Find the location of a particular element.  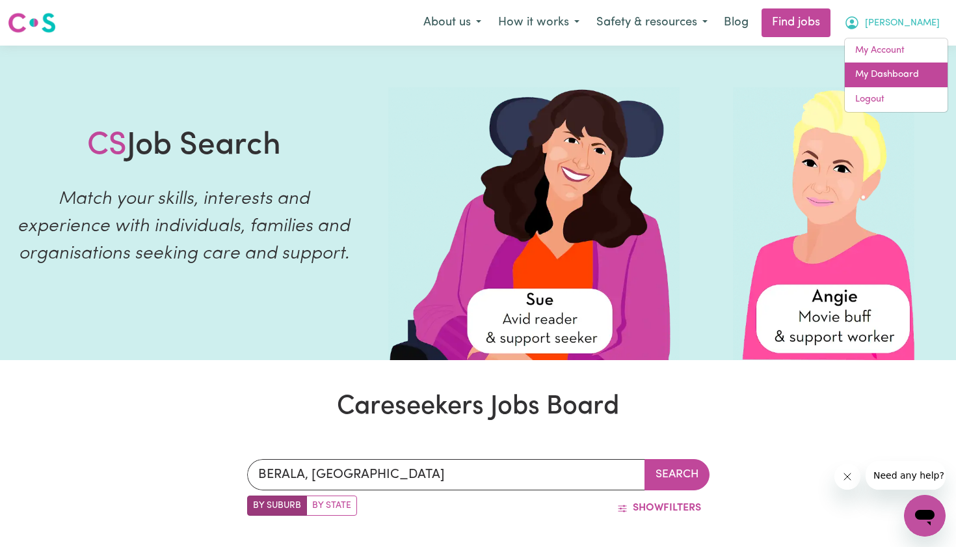

label: Search by suburb/post code is located at coordinates (277, 505).